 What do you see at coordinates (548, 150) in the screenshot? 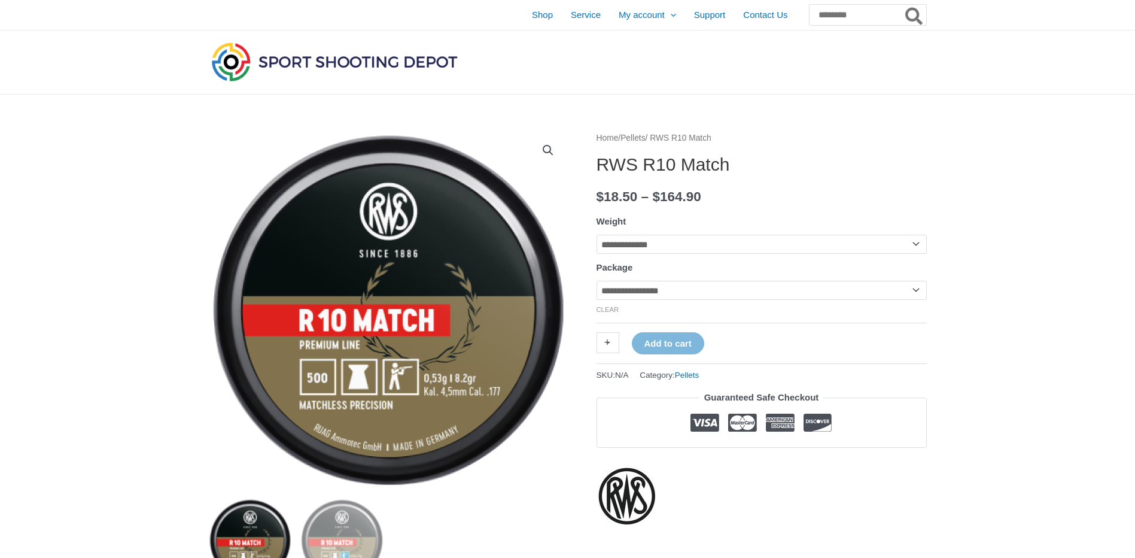
I see `a: View full-screen image gallery` at bounding box center [548, 150].